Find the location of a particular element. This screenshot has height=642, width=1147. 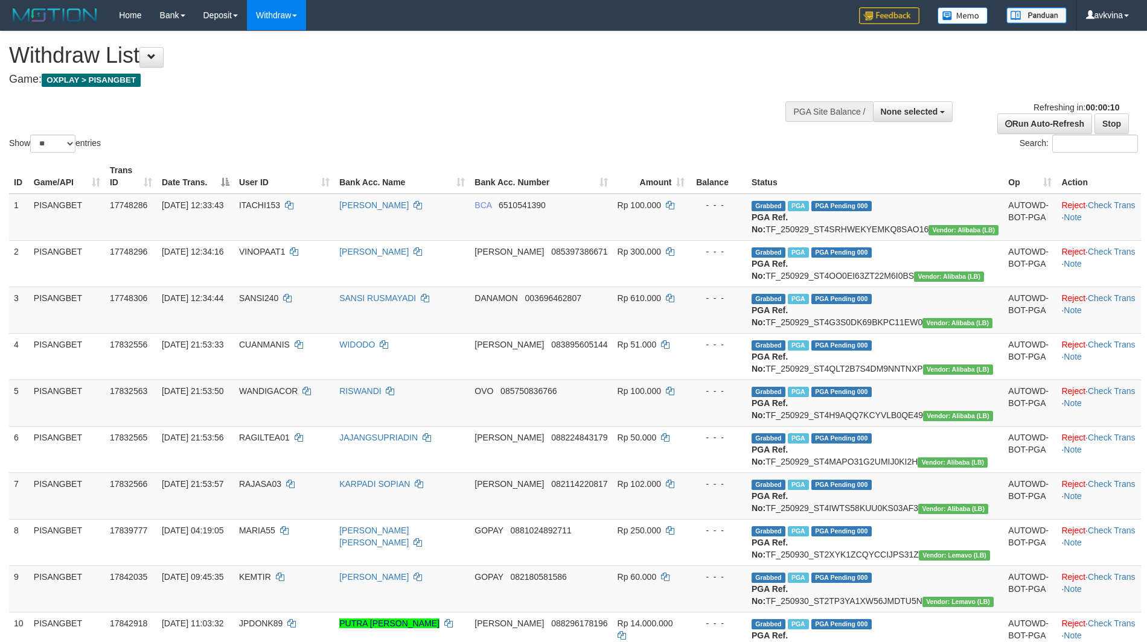

label: Search: is located at coordinates (1079, 144).